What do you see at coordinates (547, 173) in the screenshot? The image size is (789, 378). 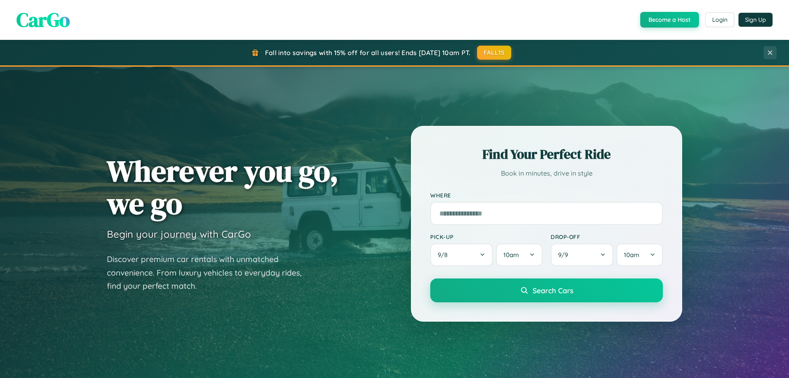 I see `p: Book in minutes, drive in style` at bounding box center [547, 173].